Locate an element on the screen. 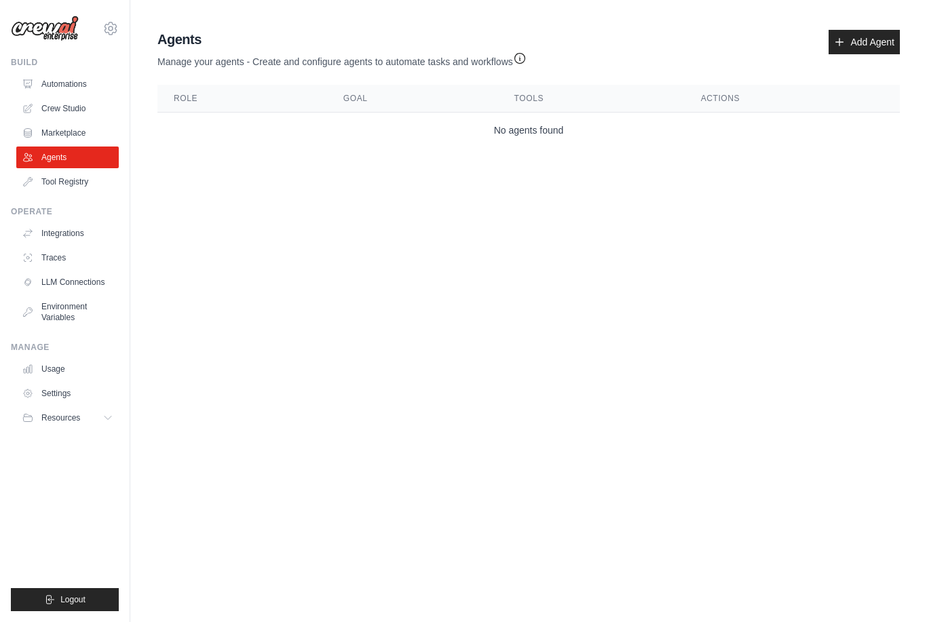 The image size is (927, 622). div: Manage is located at coordinates (64, 348).